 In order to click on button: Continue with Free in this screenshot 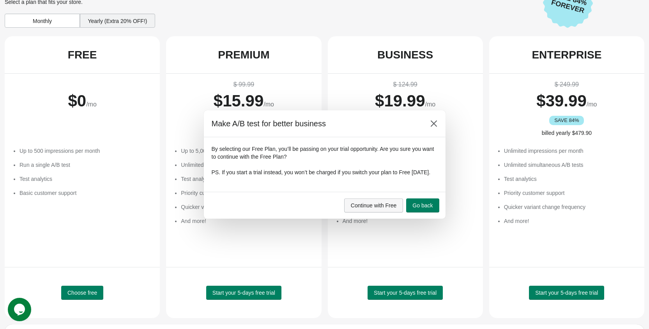, I will do `click(374, 205)`.